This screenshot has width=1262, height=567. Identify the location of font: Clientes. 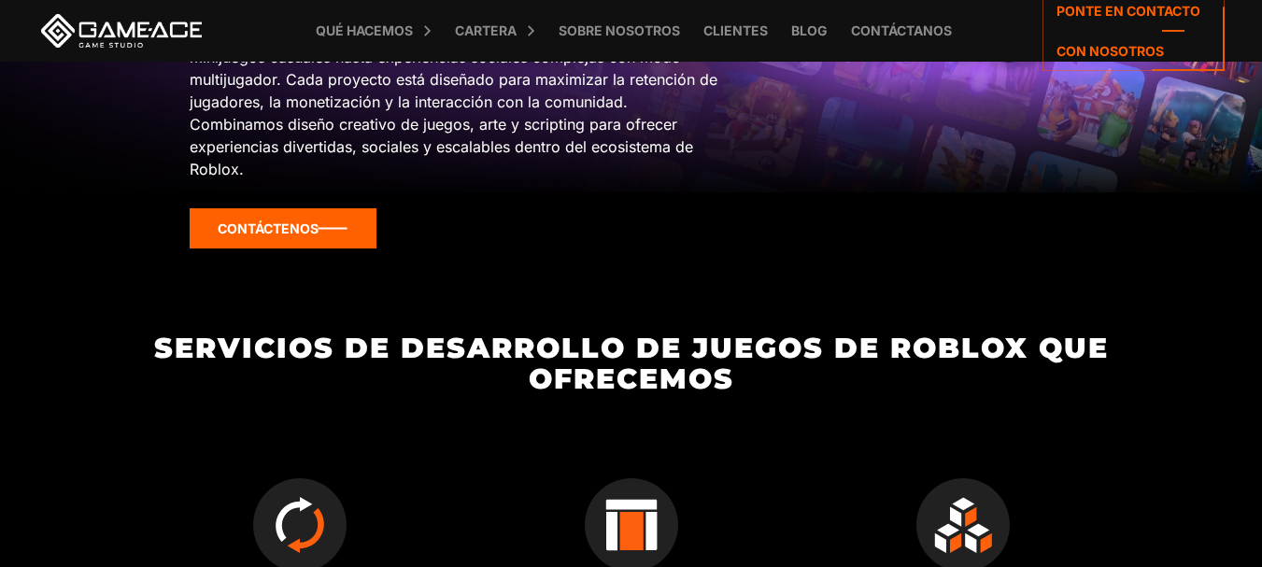
(735, 30).